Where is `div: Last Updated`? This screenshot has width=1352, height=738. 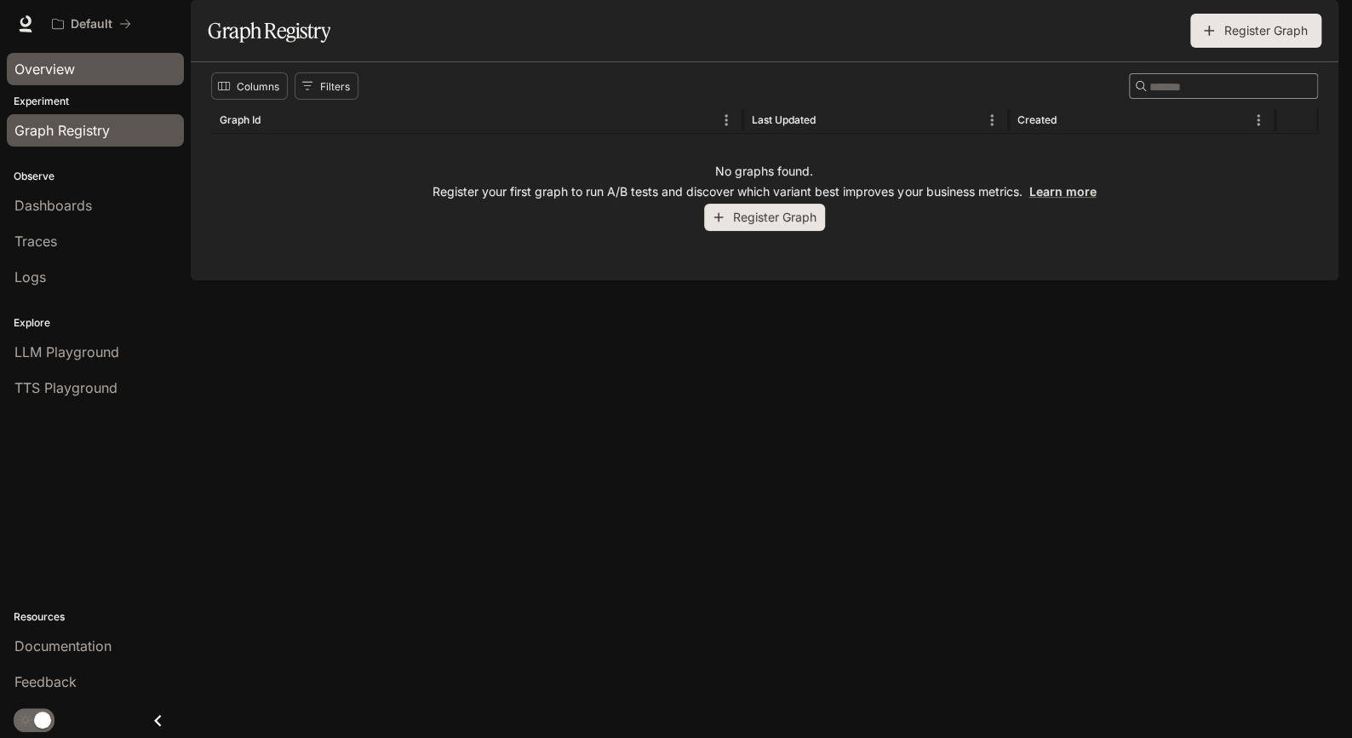
div: Last Updated is located at coordinates (784, 119).